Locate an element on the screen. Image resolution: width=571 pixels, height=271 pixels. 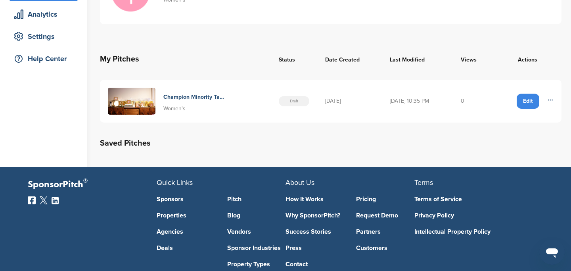
a: Success Stories is located at coordinates (315, 231).